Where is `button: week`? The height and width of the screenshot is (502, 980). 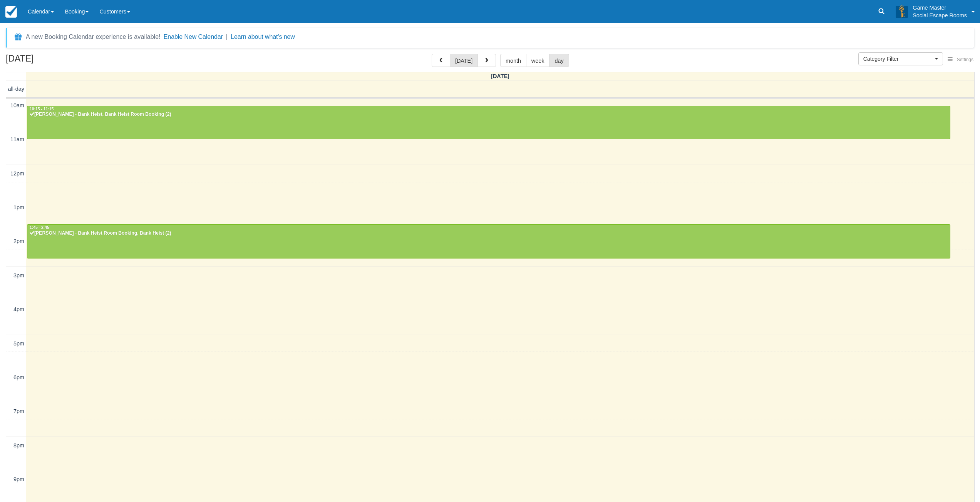
button: week is located at coordinates (538, 60).